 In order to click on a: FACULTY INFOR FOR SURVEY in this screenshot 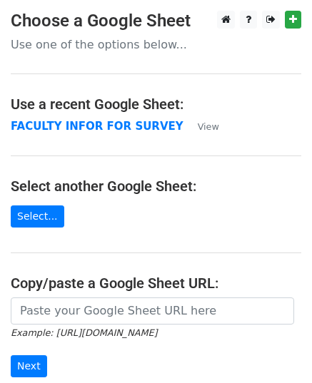, I will do `click(97, 126)`.